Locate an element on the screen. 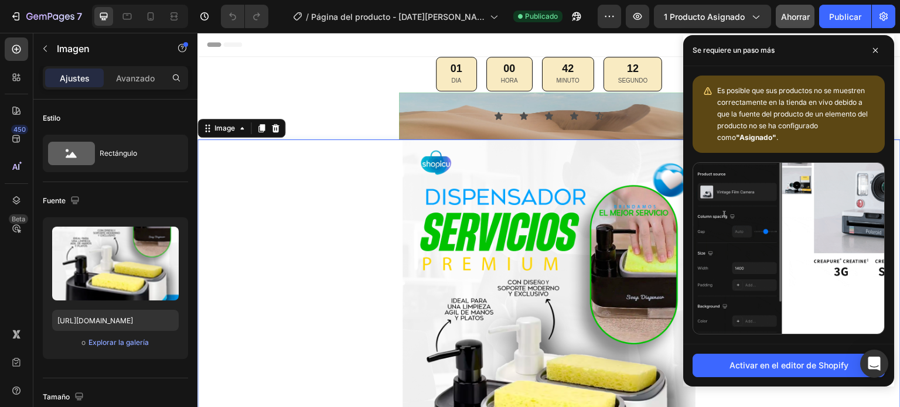 The width and height of the screenshot is (900, 407). font: 7 is located at coordinates (79, 16).